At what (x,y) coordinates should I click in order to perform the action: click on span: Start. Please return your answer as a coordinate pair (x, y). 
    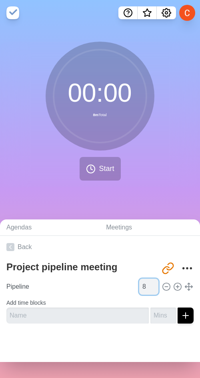
    Looking at the image, I should click on (107, 169).